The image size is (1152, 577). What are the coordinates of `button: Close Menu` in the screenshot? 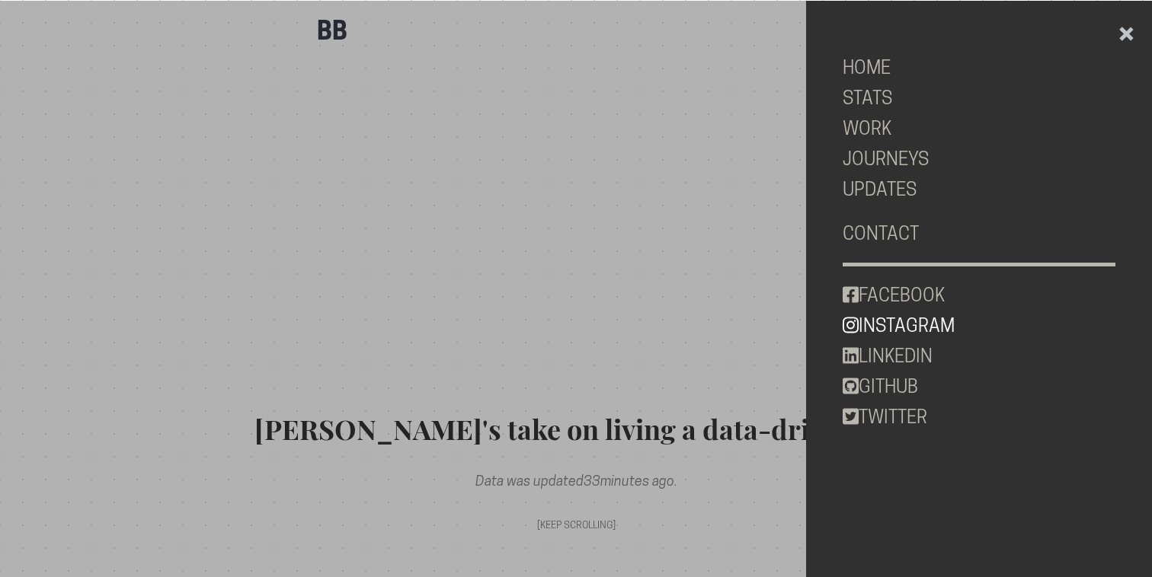 It's located at (1126, 30).